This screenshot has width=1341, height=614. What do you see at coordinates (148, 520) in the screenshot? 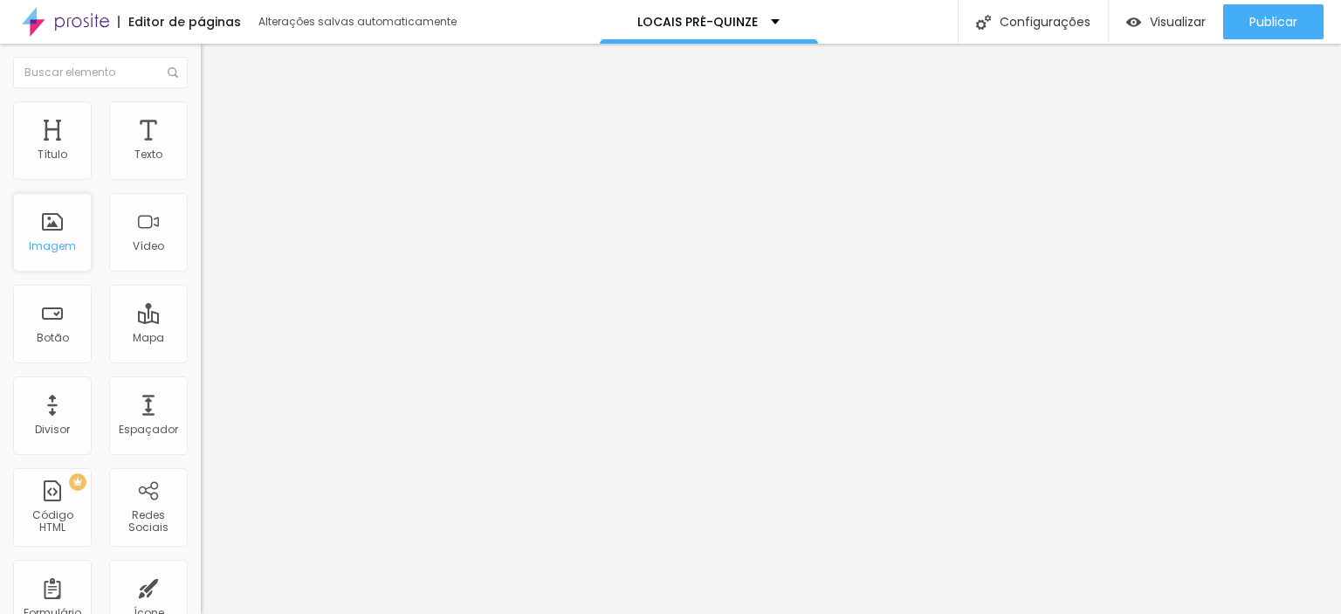
I see `font: Redes Sociais` at bounding box center [148, 520].